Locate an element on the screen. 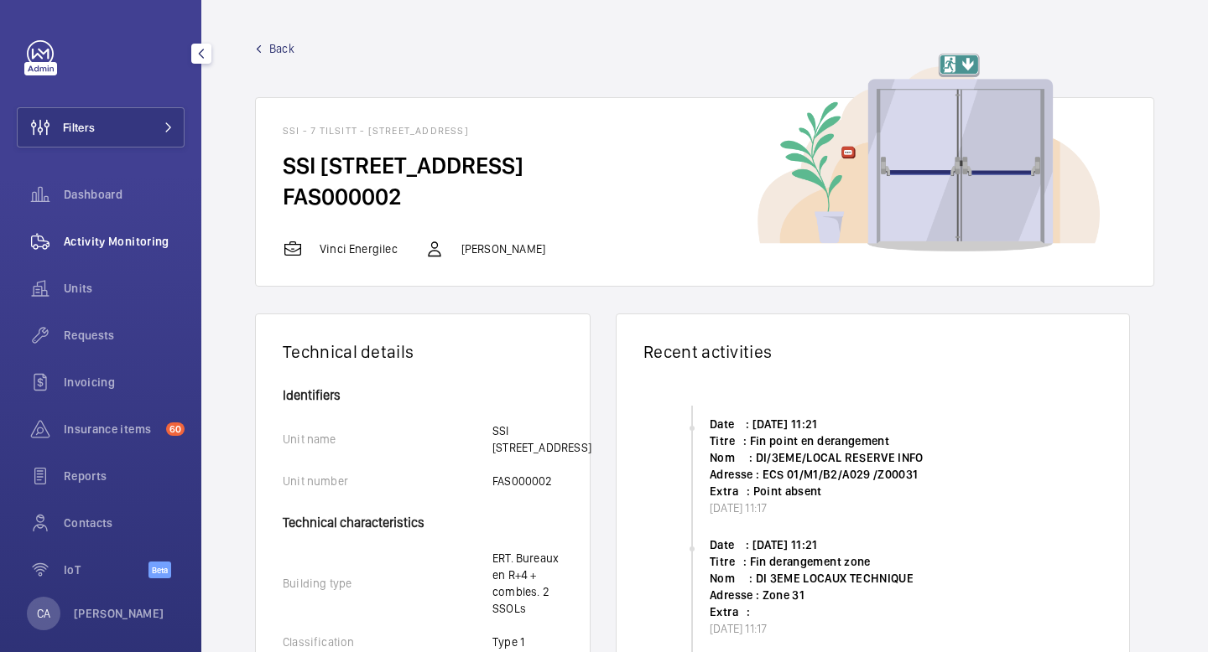 The image size is (1208, 652). p: Building type is located at coordinates (387, 584).